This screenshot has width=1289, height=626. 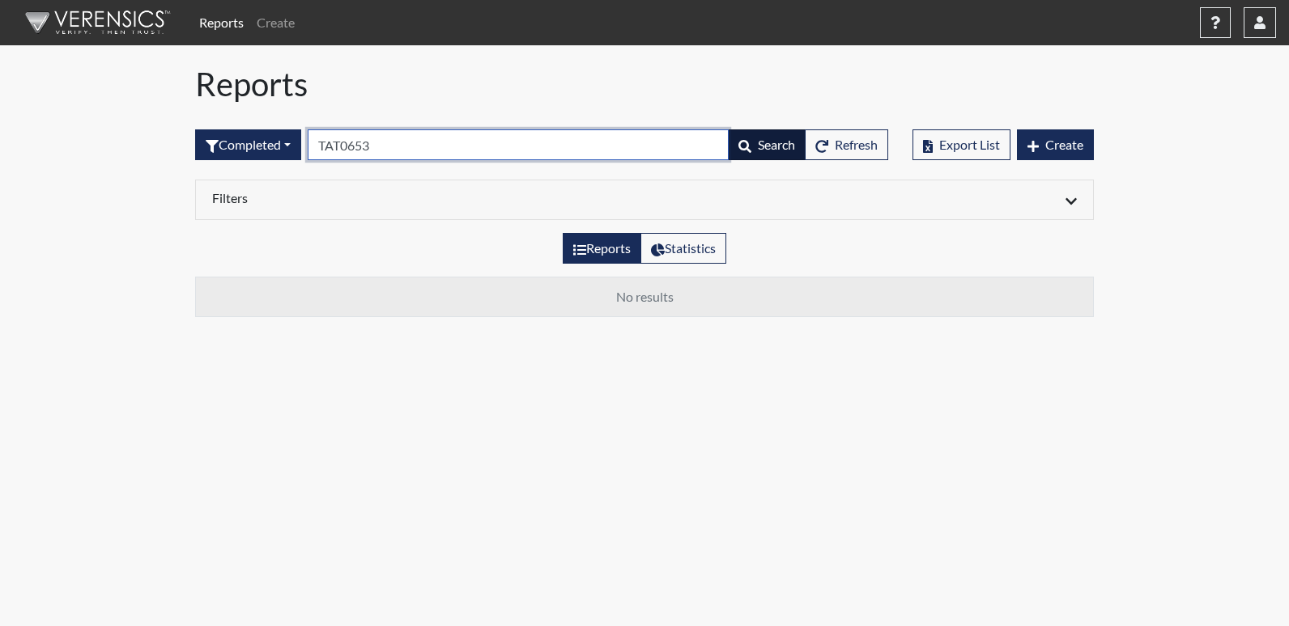 What do you see at coordinates (776, 144) in the screenshot?
I see `span: Search` at bounding box center [776, 144].